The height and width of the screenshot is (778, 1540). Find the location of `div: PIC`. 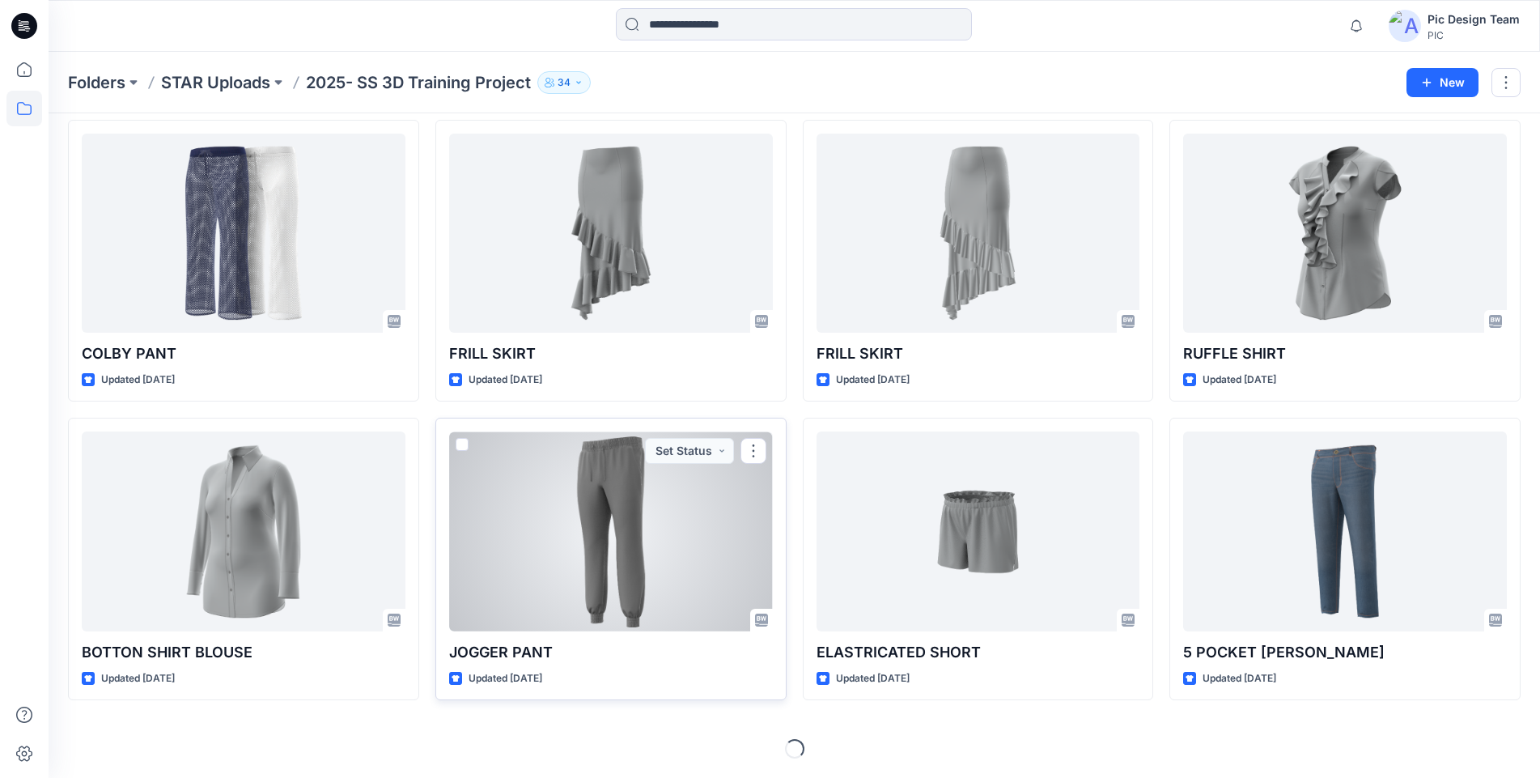

div: PIC is located at coordinates (1473, 35).